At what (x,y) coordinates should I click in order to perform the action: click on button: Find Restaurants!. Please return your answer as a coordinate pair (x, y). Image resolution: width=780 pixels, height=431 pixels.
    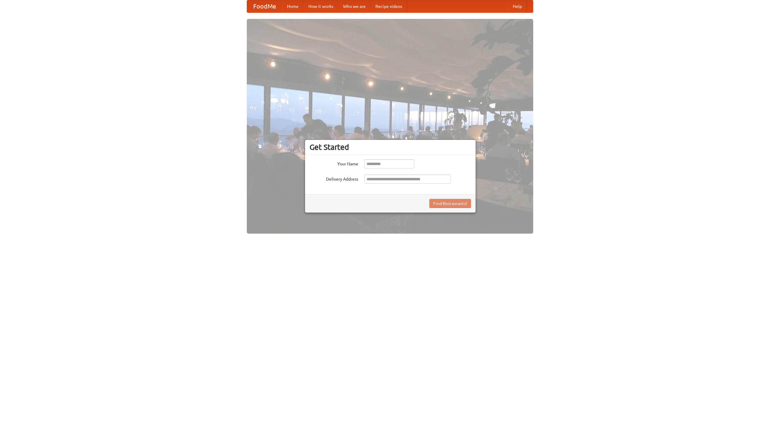
    Looking at the image, I should click on (450, 204).